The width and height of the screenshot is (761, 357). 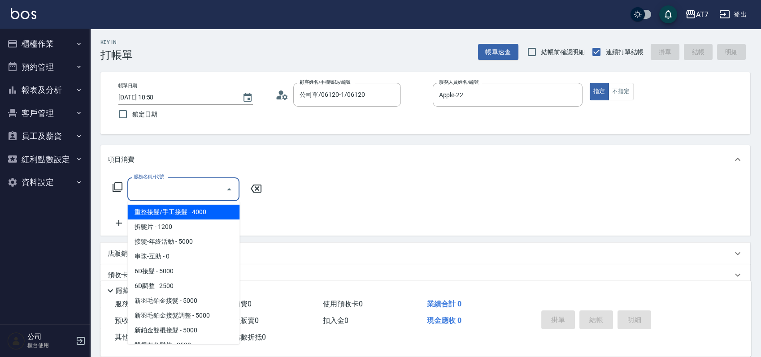 I want to click on button: AT7, so click(x=697, y=14).